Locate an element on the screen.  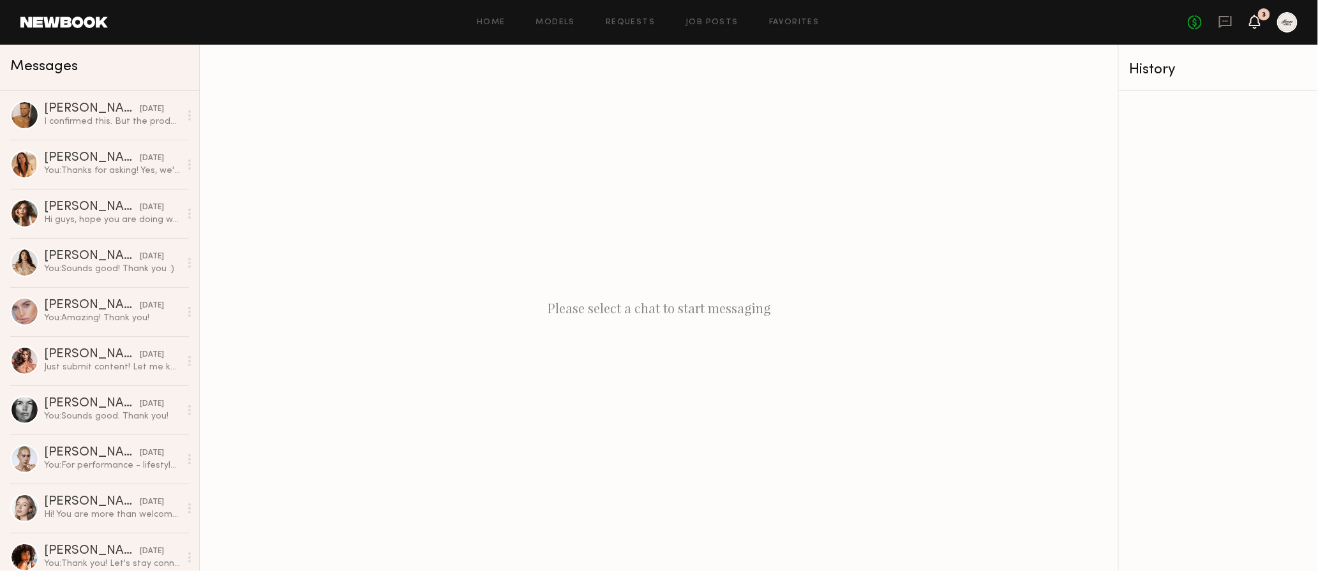
div: History is located at coordinates (1218, 70).